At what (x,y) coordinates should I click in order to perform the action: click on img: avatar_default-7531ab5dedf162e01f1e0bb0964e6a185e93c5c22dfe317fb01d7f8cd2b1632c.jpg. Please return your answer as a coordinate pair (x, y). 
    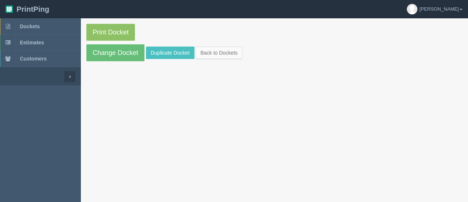
    Looking at the image, I should click on (412, 9).